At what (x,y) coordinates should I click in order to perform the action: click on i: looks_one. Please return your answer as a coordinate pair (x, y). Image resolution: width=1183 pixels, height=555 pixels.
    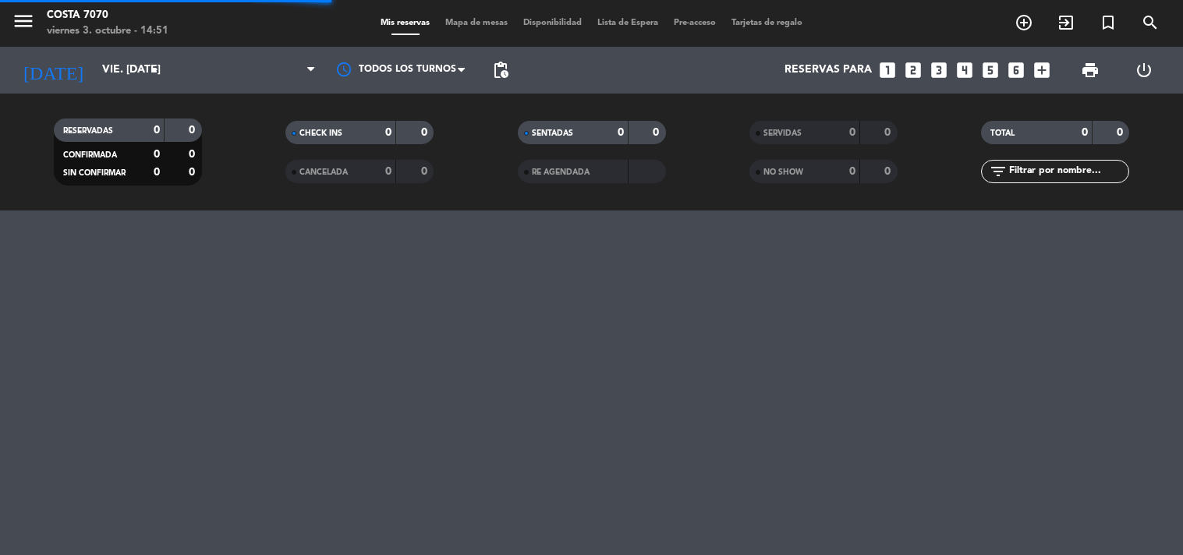
    Looking at the image, I should click on (887, 70).